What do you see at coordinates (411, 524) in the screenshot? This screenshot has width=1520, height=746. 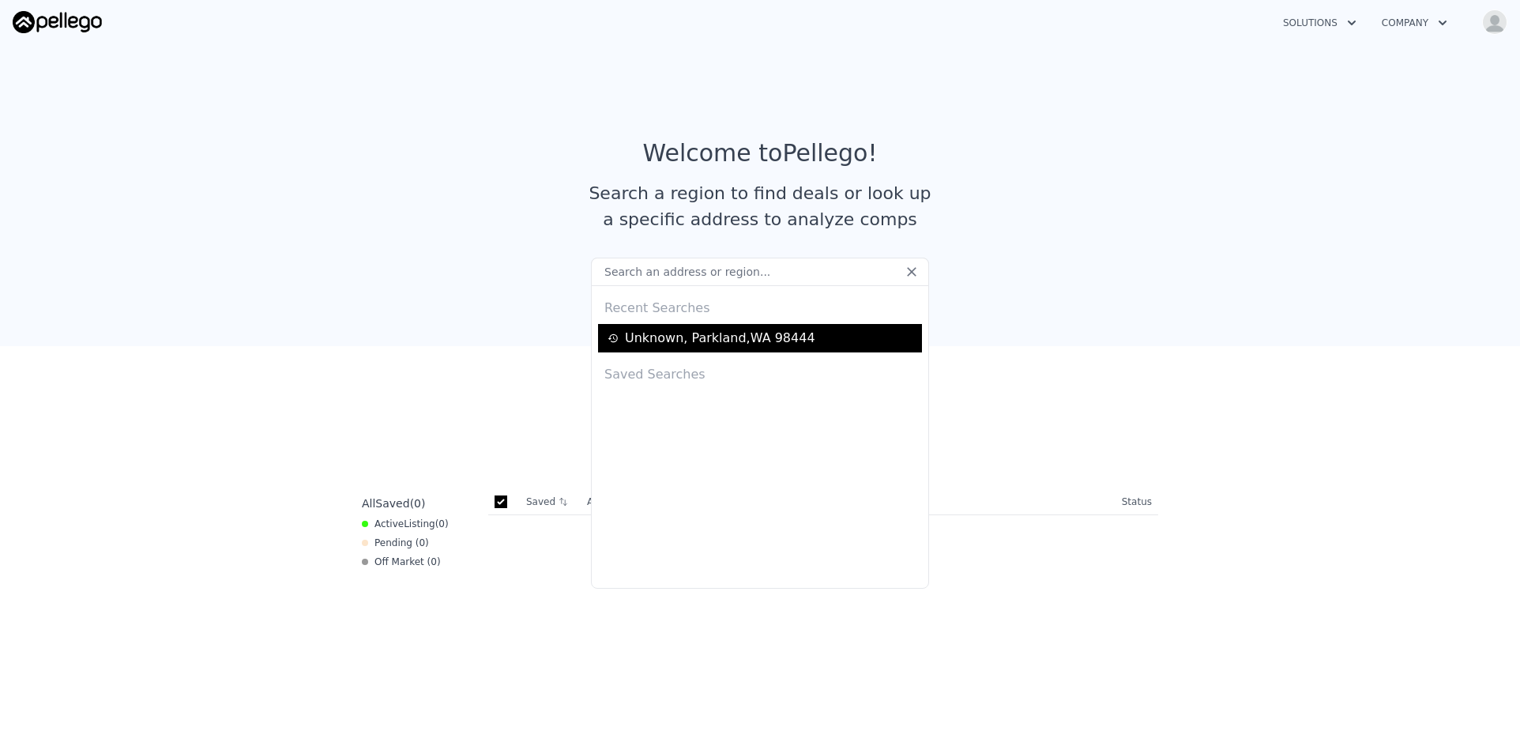 I see `span: Active ( 0 )` at bounding box center [411, 524].